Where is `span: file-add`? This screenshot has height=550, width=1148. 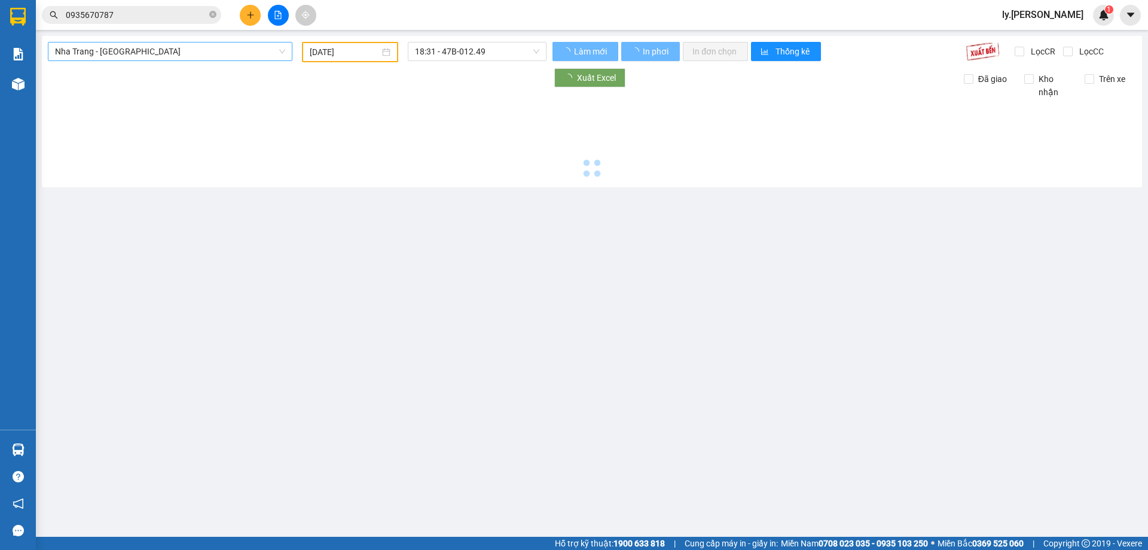 span: file-add is located at coordinates (278, 15).